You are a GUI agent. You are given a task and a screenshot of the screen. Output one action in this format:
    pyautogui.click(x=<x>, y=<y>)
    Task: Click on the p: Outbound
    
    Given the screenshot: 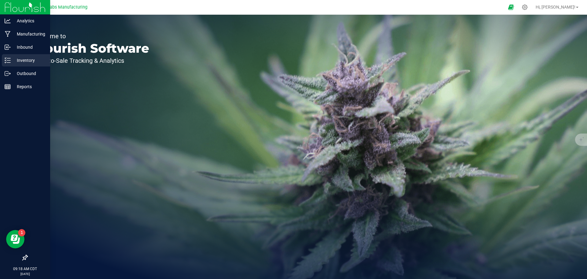 What is the action you would take?
    pyautogui.click(x=29, y=73)
    